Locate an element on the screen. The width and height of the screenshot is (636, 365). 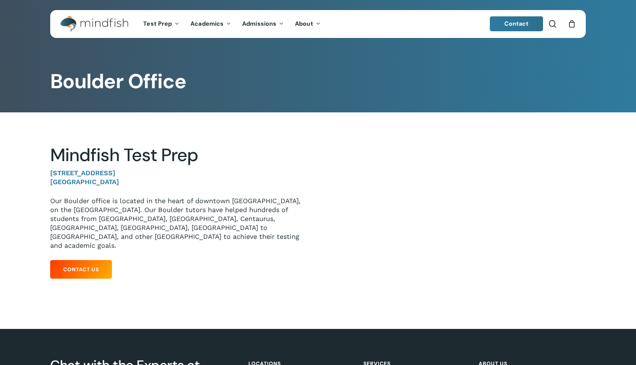
span: Academics is located at coordinates (207, 23).